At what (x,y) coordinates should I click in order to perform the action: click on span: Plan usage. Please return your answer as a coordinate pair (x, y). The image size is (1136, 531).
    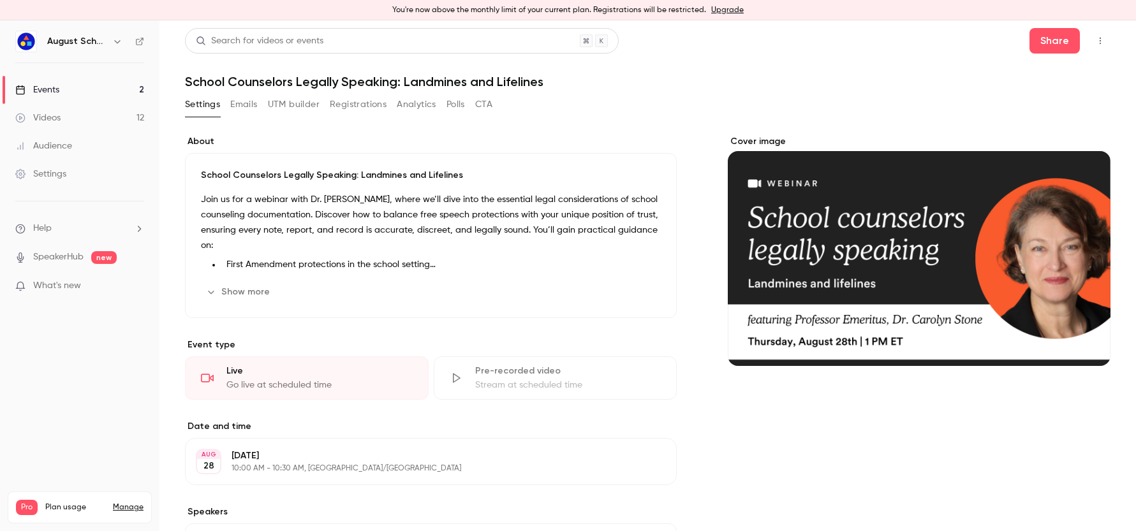
    Looking at the image, I should click on (75, 508).